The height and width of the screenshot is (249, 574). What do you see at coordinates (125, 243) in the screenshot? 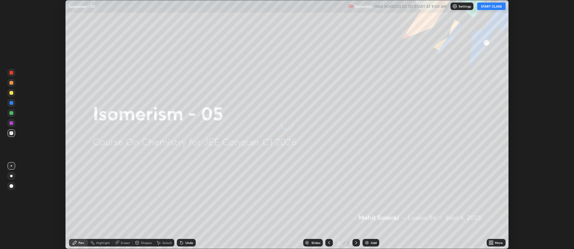
I see `div: Eraser` at bounding box center [125, 243].